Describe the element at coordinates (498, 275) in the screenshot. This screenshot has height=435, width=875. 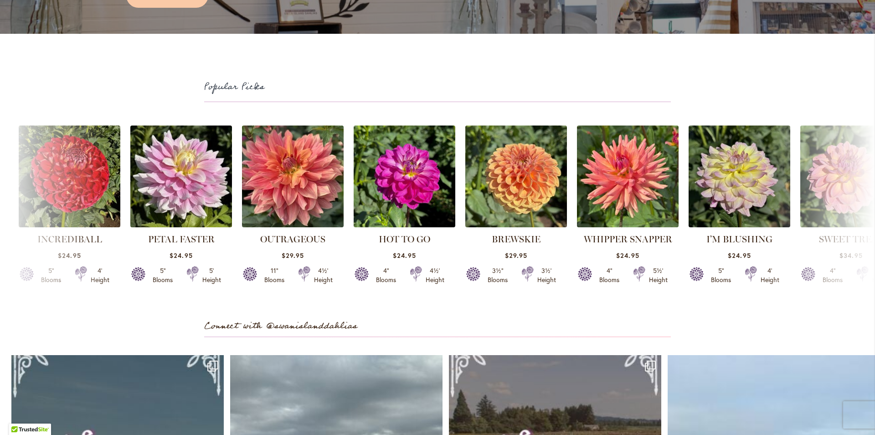
I see `div: 3½" Blooms` at that location.